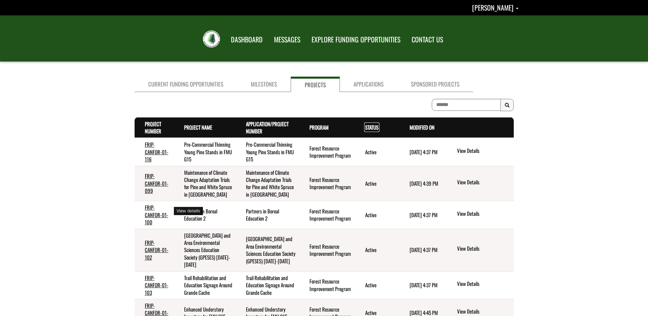  Describe the element at coordinates (480, 128) in the screenshot. I see `th: Actions` at that location.